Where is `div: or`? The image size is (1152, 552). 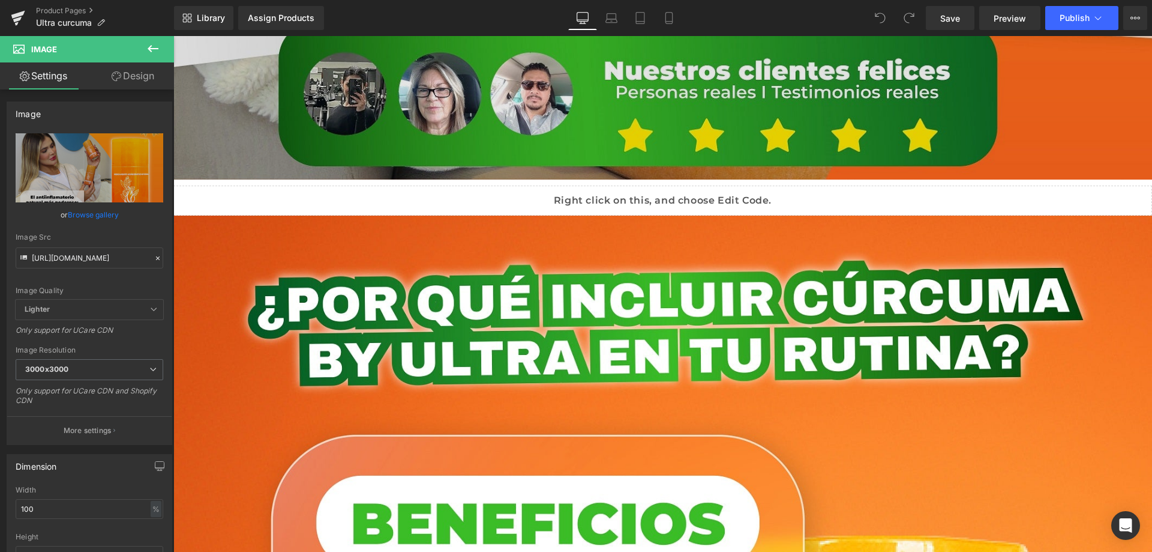 div: or is located at coordinates (89, 214).